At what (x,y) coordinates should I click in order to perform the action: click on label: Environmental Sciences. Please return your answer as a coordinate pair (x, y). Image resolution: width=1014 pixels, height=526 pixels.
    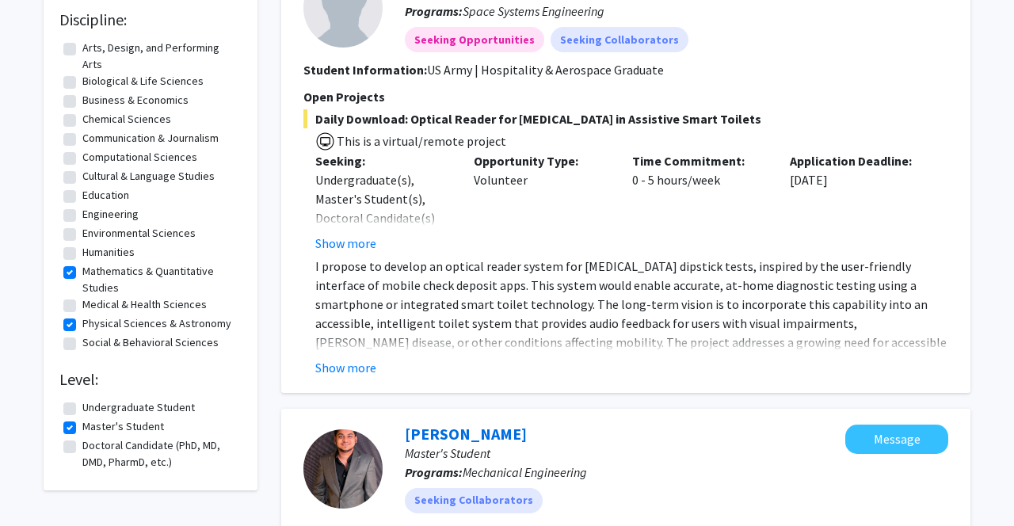
    Looking at the image, I should click on (139, 233).